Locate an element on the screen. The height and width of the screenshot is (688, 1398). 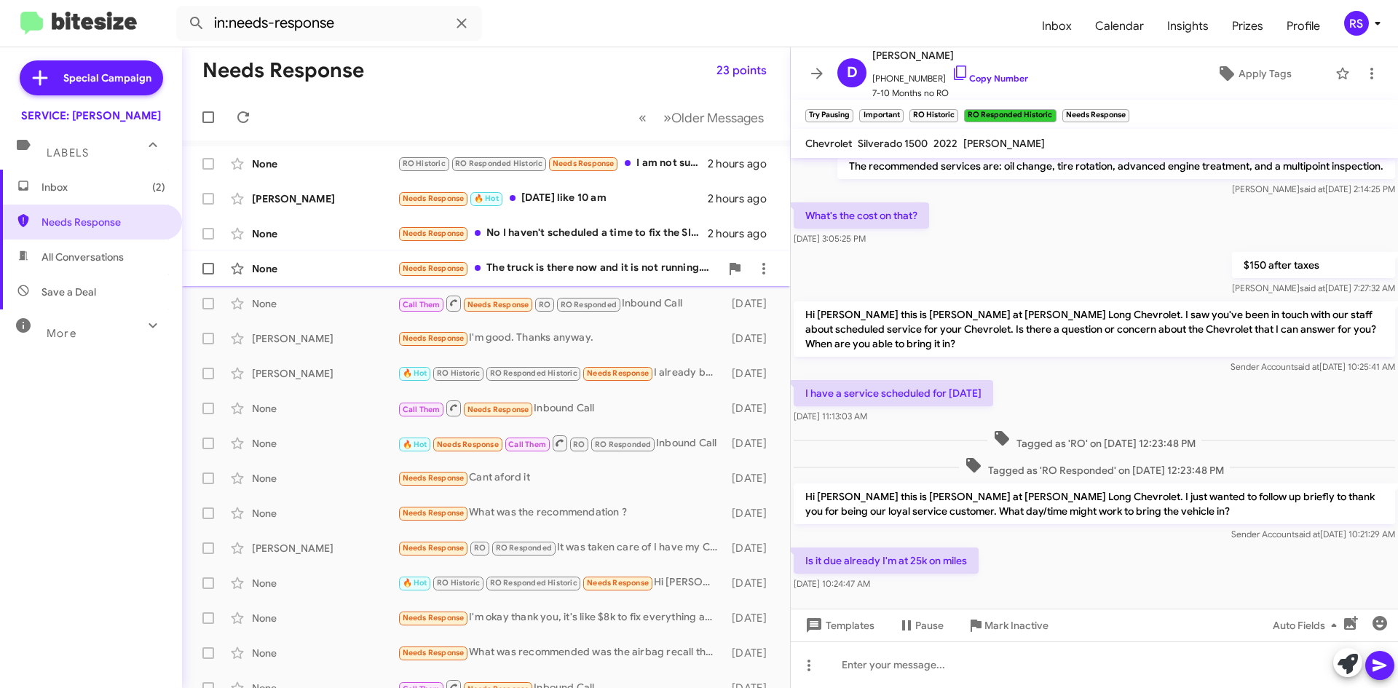
div: I already booked the appointment is located at coordinates (561, 373).